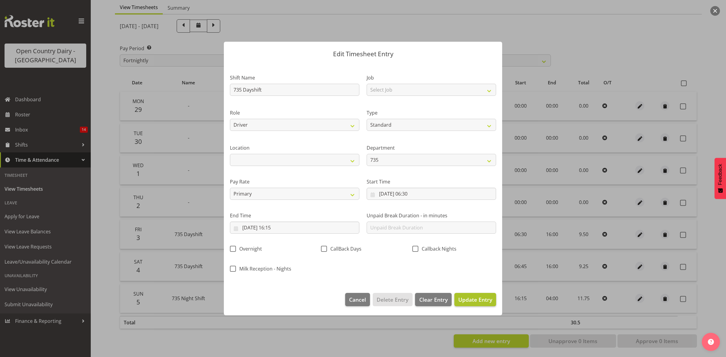 The image size is (726, 357). Describe the element at coordinates (433, 300) in the screenshot. I see `button: Clear Entry` at that location.